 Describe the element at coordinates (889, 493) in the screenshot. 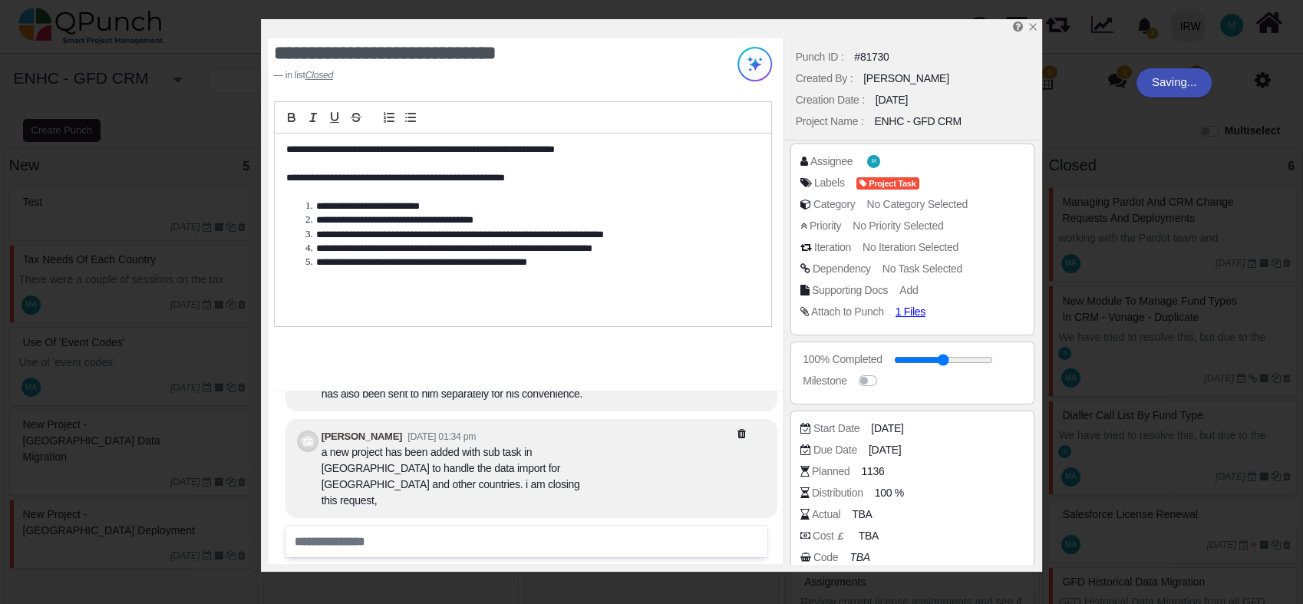

I see `span: 100 %` at that location.